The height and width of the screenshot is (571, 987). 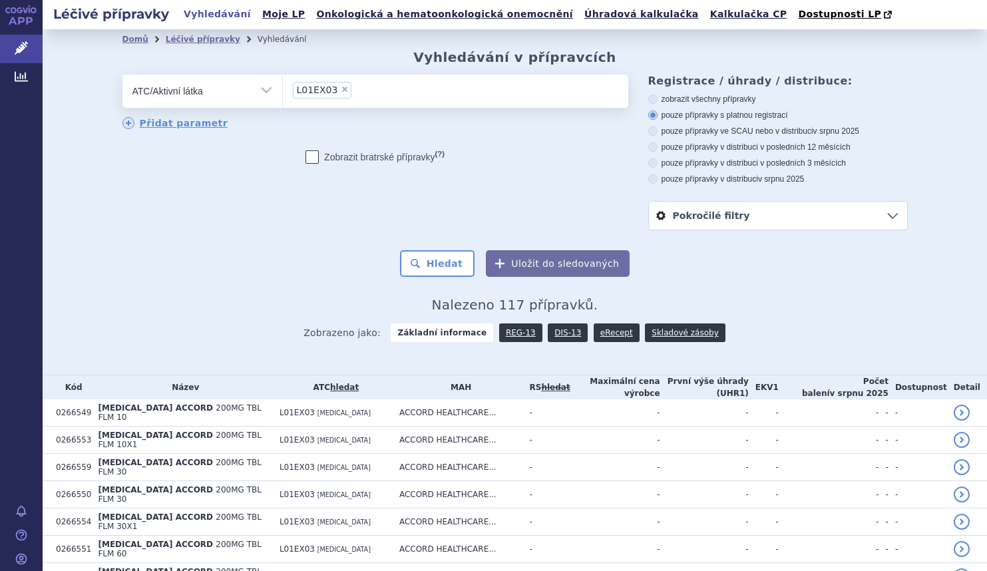 I want to click on th: Název, so click(x=182, y=387).